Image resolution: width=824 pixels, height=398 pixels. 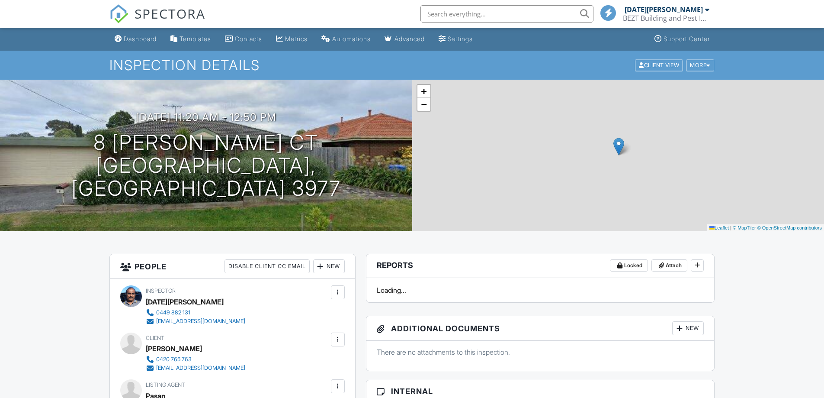 I want to click on div: Automations, so click(x=351, y=39).